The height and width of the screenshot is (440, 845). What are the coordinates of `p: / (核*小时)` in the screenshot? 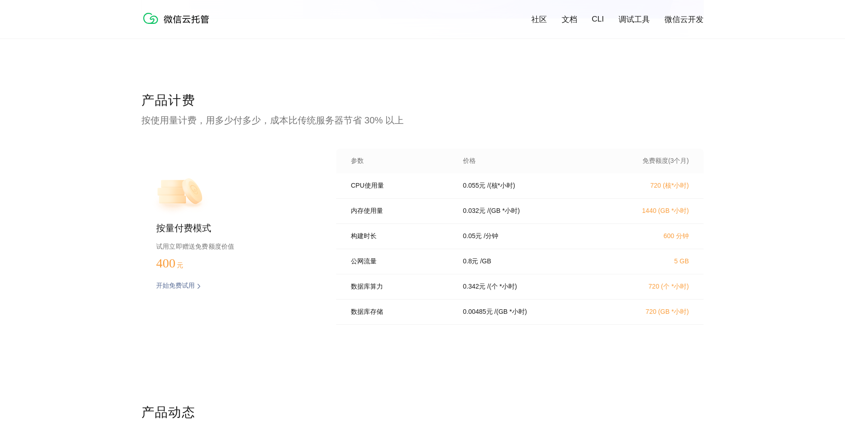 It's located at (501, 186).